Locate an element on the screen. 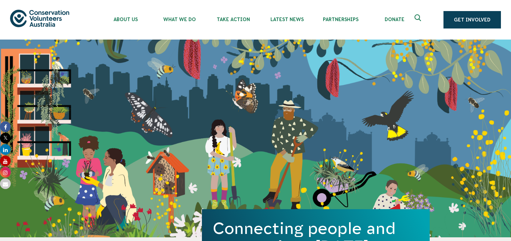  span: About Us is located at coordinates (126, 19).